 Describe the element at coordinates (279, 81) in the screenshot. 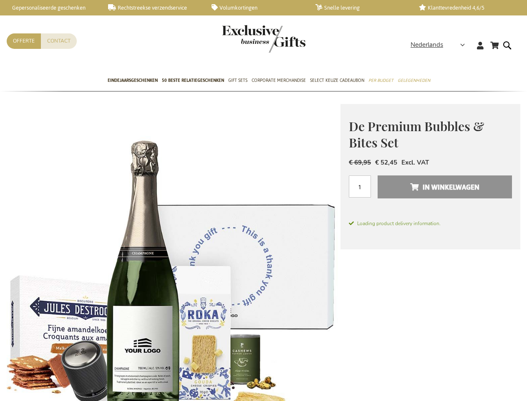

I see `a: Corporate Merchandise` at that location.